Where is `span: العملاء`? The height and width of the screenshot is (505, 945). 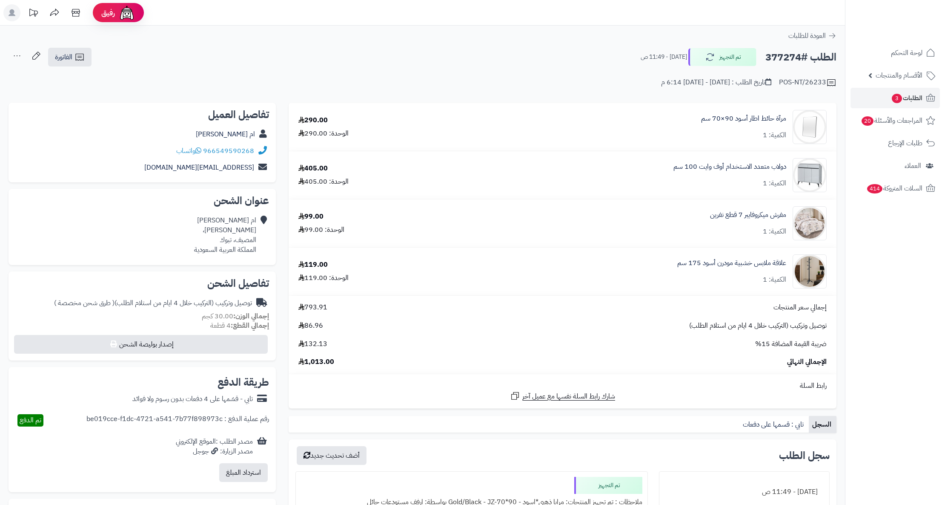 span: العملاء is located at coordinates (913, 166).